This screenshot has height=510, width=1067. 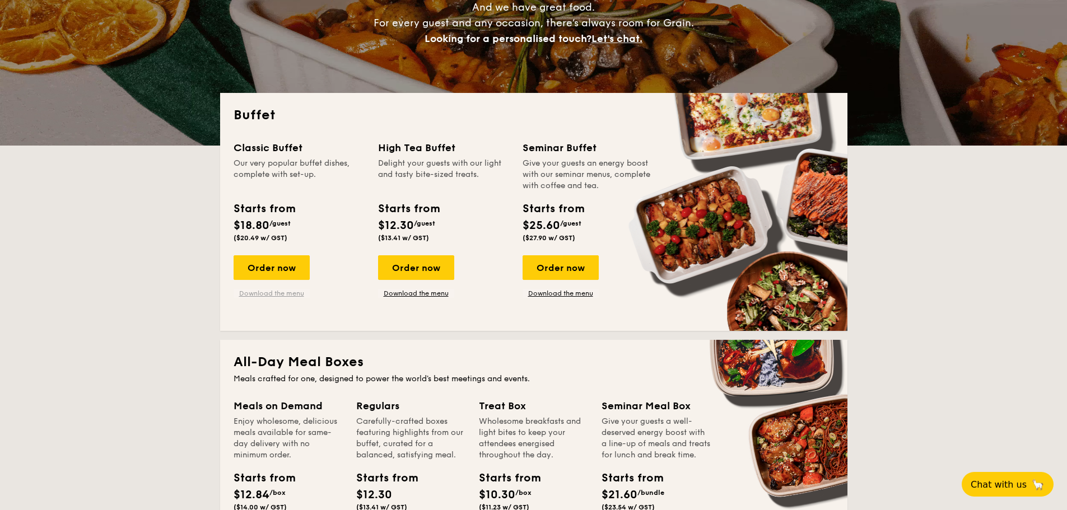 I want to click on span: ($27.90 w/ GST), so click(x=549, y=238).